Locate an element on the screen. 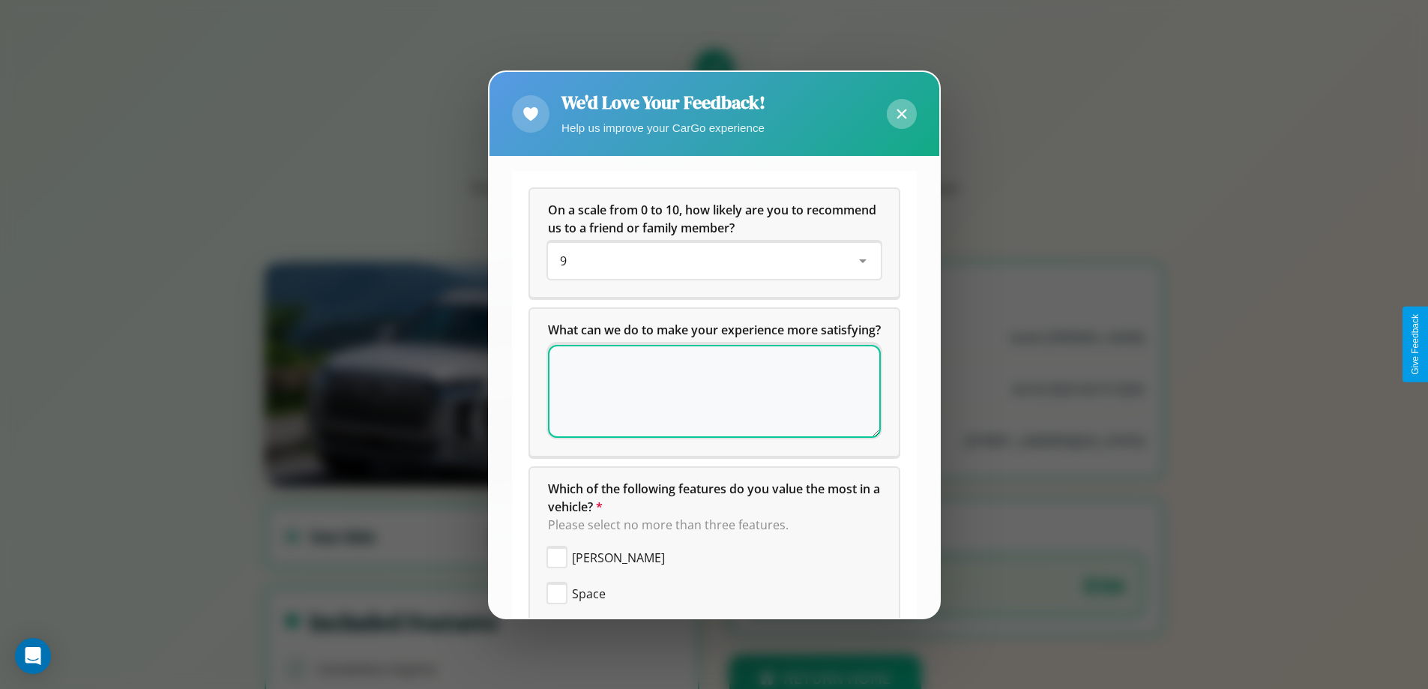  h5: On a scale from 0 to 10, how likely are you to recommend us to a friend or family member? is located at coordinates (714, 219).